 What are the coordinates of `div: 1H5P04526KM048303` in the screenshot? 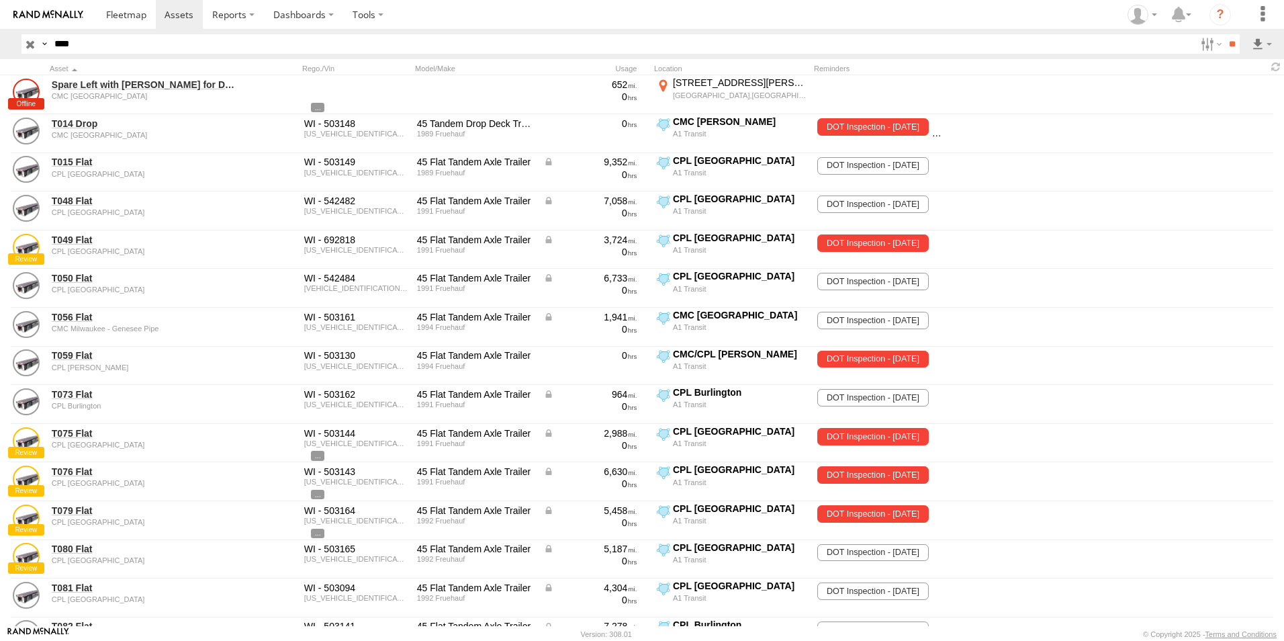 It's located at (356, 134).